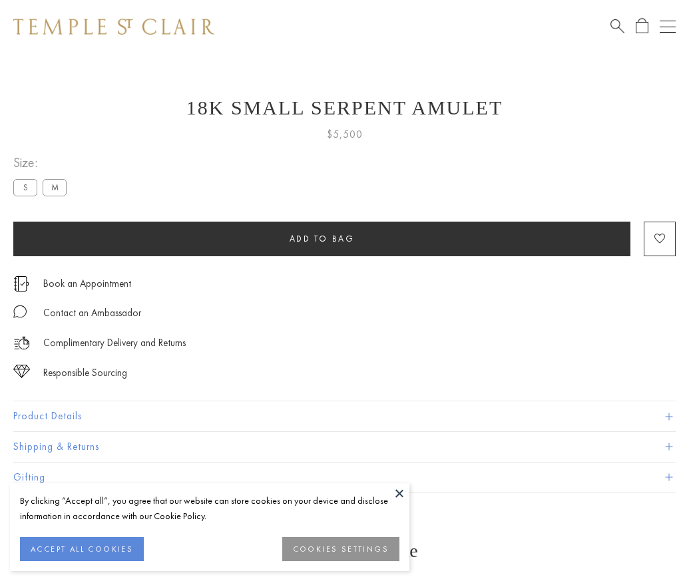  Describe the element at coordinates (82, 549) in the screenshot. I see `button: ACCEPT ALL COOKIES` at that location.